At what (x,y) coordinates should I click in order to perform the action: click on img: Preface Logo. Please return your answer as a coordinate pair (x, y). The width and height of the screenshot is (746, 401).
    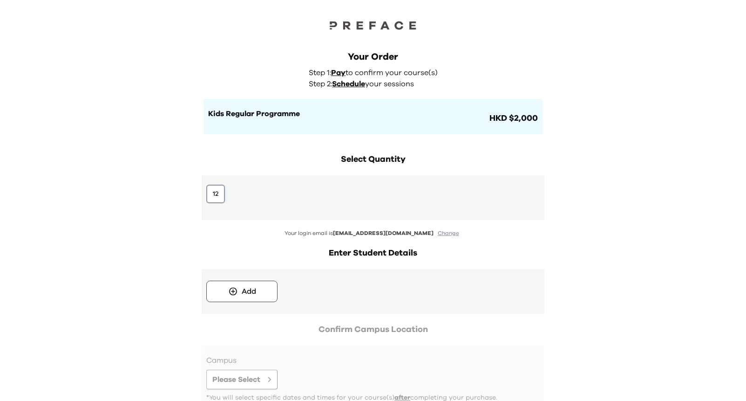
    Looking at the image, I should click on (373, 25).